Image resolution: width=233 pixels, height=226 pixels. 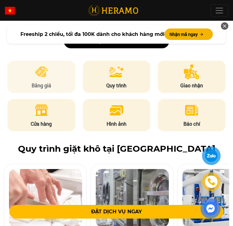 I want to click on p: Cửa hàng, so click(x=41, y=124).